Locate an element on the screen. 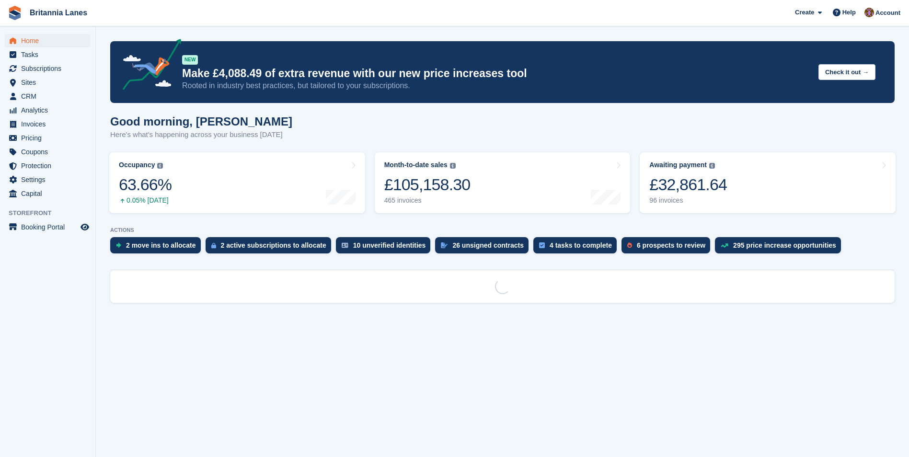 Image resolution: width=909 pixels, height=457 pixels. span: Sites is located at coordinates (50, 82).